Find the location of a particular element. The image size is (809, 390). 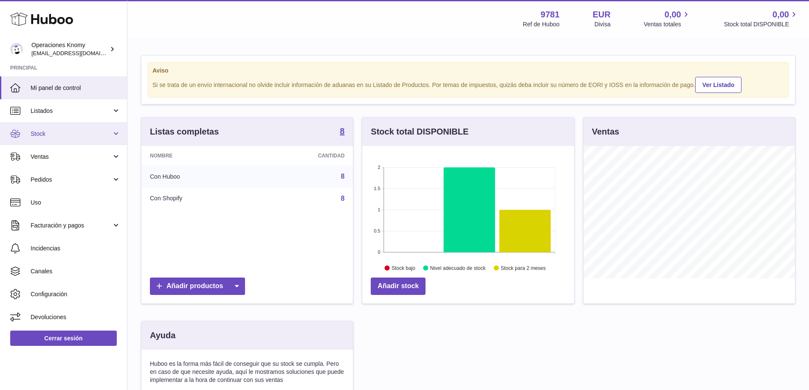

text: Stock para 2 meses is located at coordinates (523, 268).